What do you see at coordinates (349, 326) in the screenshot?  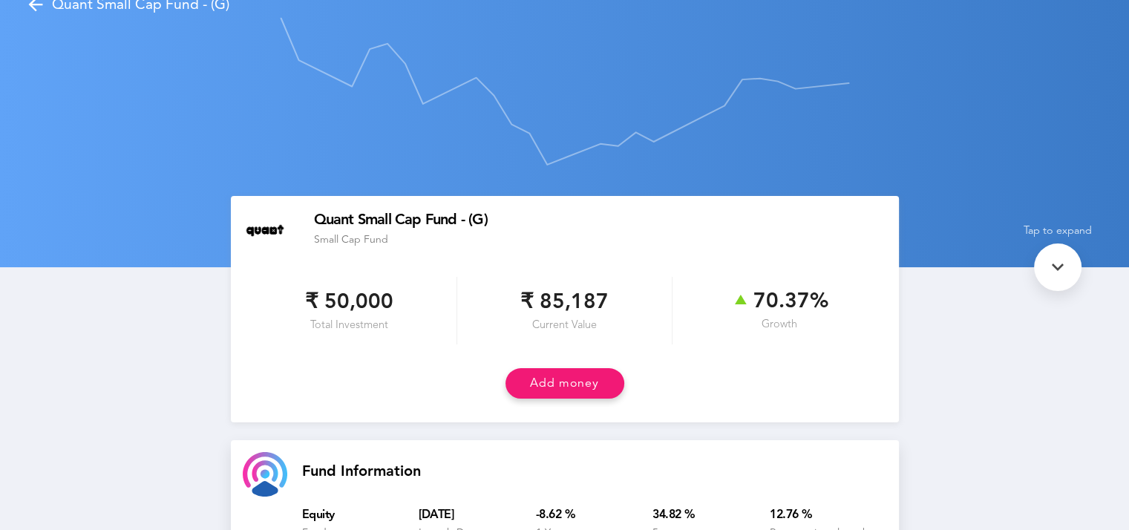 I see `span: Total Investment` at bounding box center [349, 326].